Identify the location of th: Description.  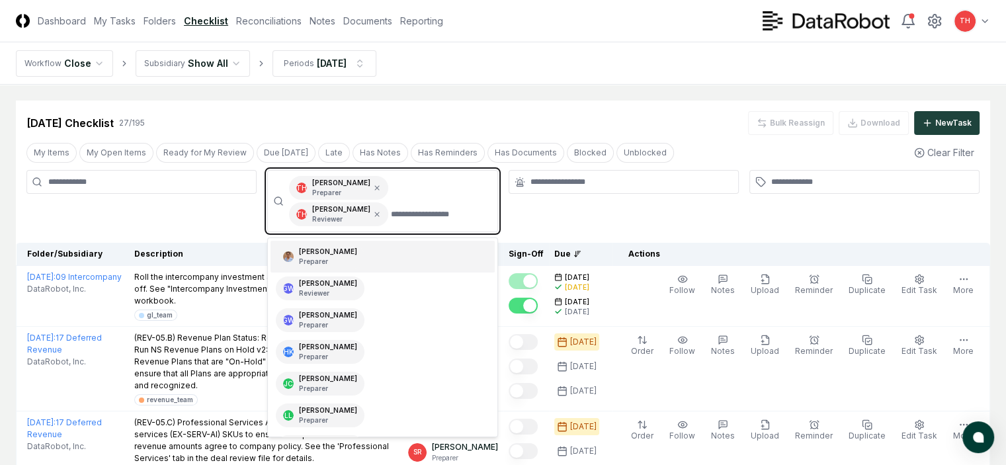
(266, 254).